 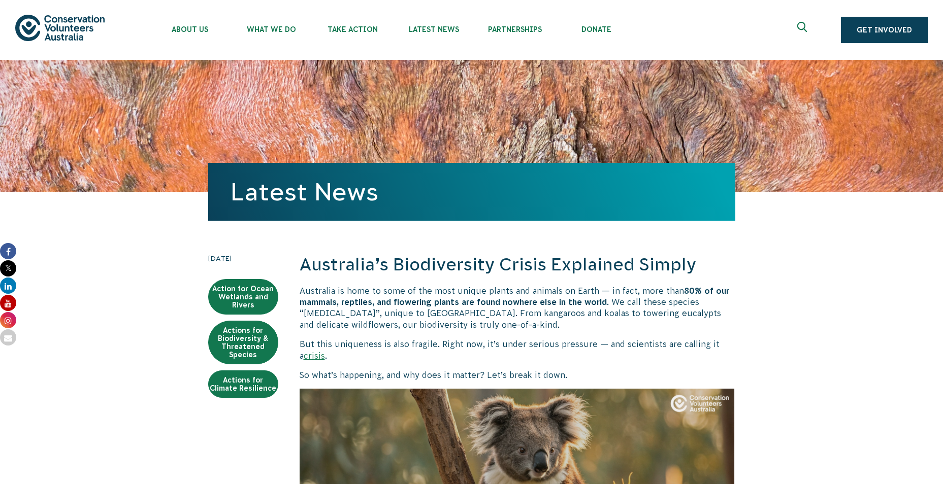 What do you see at coordinates (596, 29) in the screenshot?
I see `span: Donate` at bounding box center [596, 29].